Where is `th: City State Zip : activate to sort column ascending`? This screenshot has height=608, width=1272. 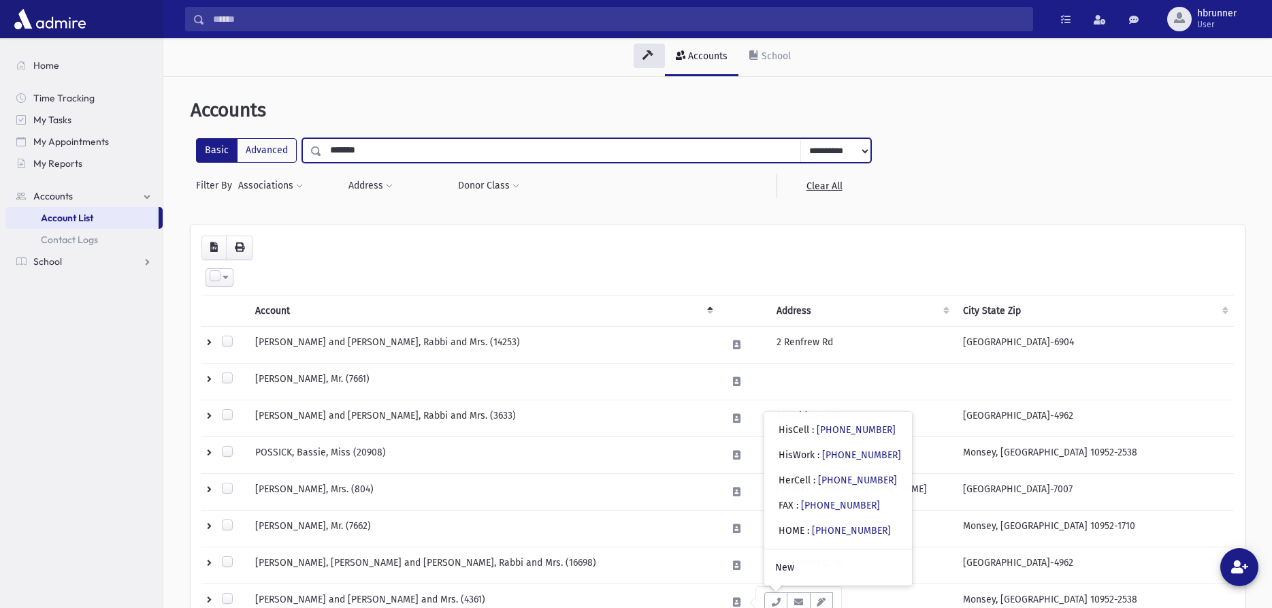
th: City State Zip : activate to sort column ascending is located at coordinates (1095, 310).